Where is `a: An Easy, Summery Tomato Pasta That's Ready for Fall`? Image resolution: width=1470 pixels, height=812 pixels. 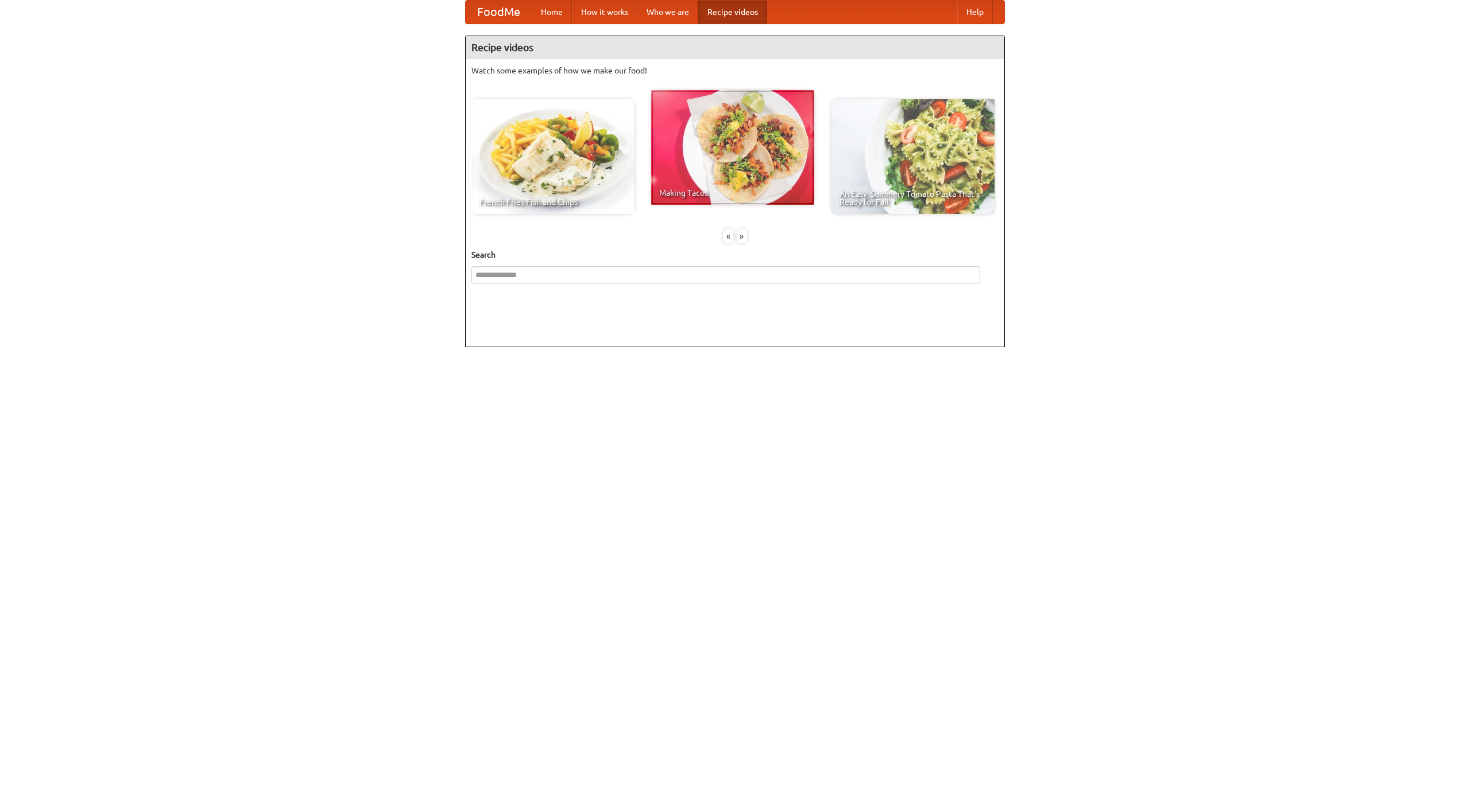 a: An Easy, Summery Tomato Pasta That's Ready for Fall is located at coordinates (913, 157).